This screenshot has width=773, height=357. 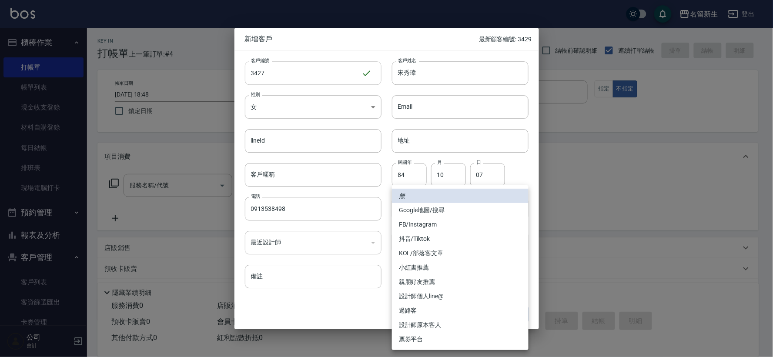 I want to click on li: 親朋好友推薦, so click(x=460, y=282).